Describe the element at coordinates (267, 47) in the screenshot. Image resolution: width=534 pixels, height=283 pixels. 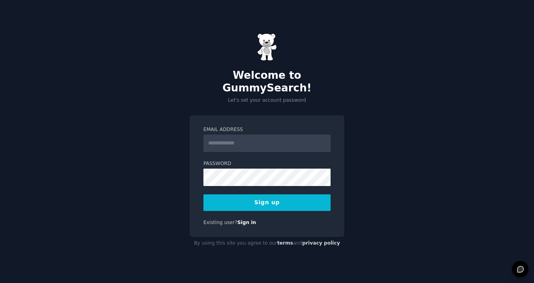
I see `img: Gummy Bear` at that location.